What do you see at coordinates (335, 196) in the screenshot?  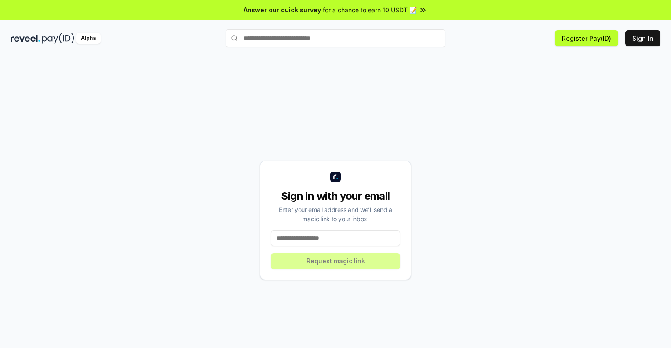 I see `div: Sign in with your email` at bounding box center [335, 196].